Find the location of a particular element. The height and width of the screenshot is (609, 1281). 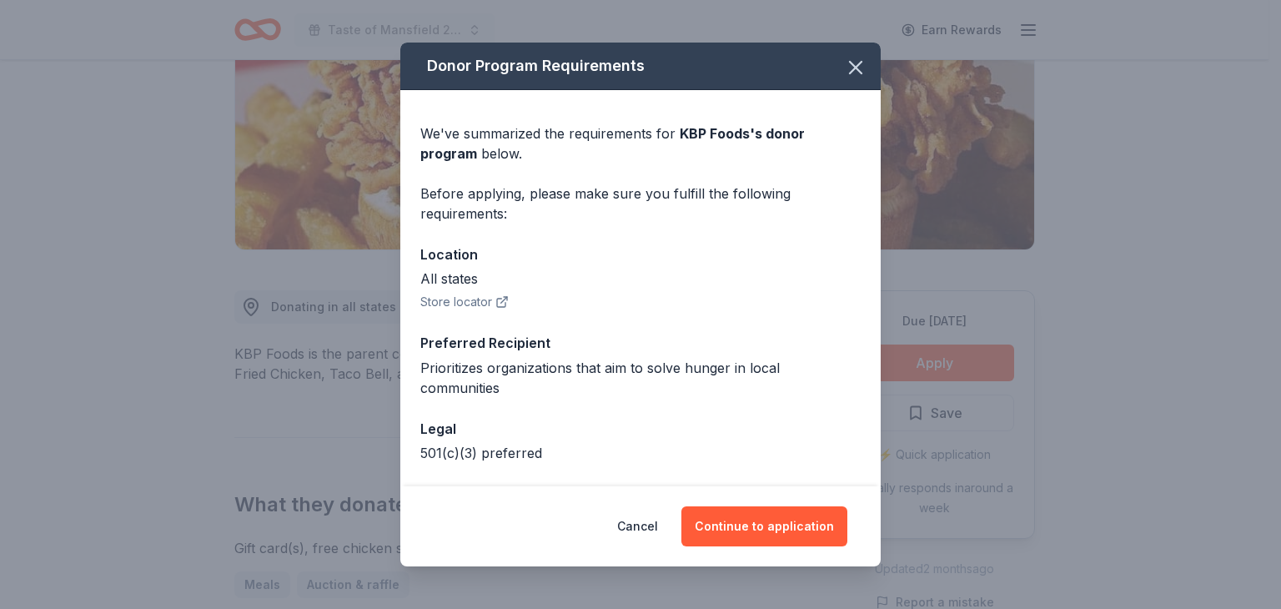

div: Deadline is located at coordinates (640, 494).